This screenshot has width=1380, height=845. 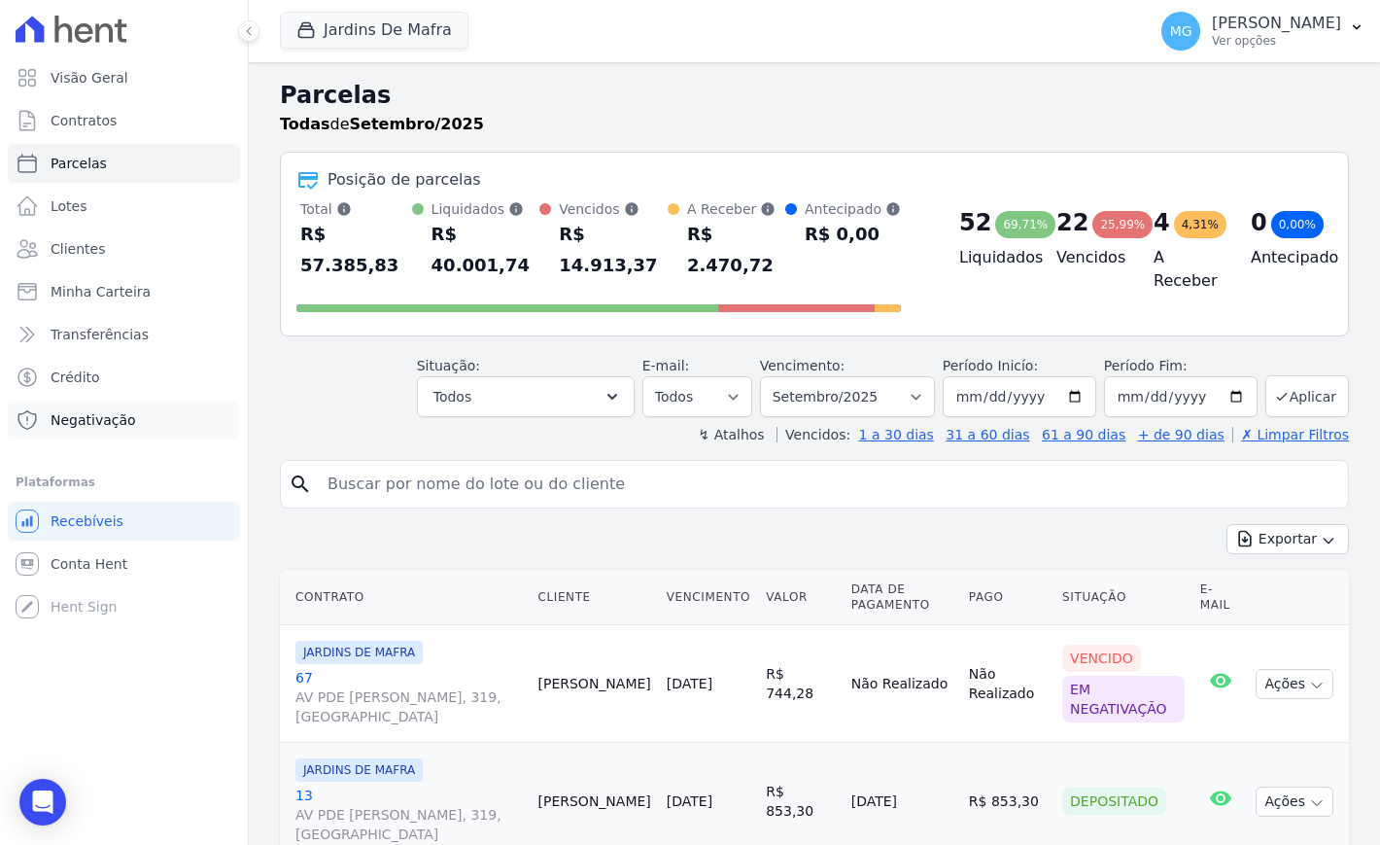 I want to click on h4: Antecipado, so click(x=1284, y=258).